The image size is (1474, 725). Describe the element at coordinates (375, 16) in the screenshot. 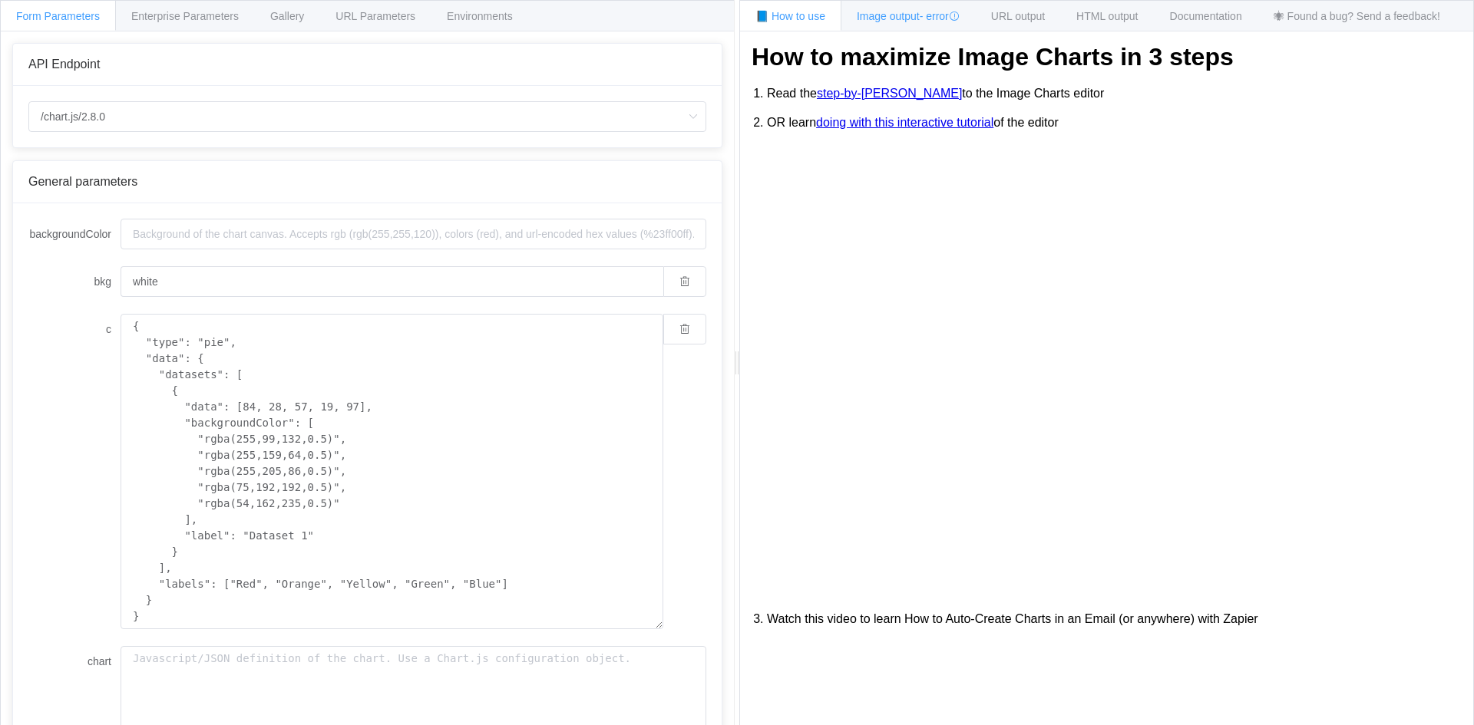

I see `span: URL Parameters` at that location.